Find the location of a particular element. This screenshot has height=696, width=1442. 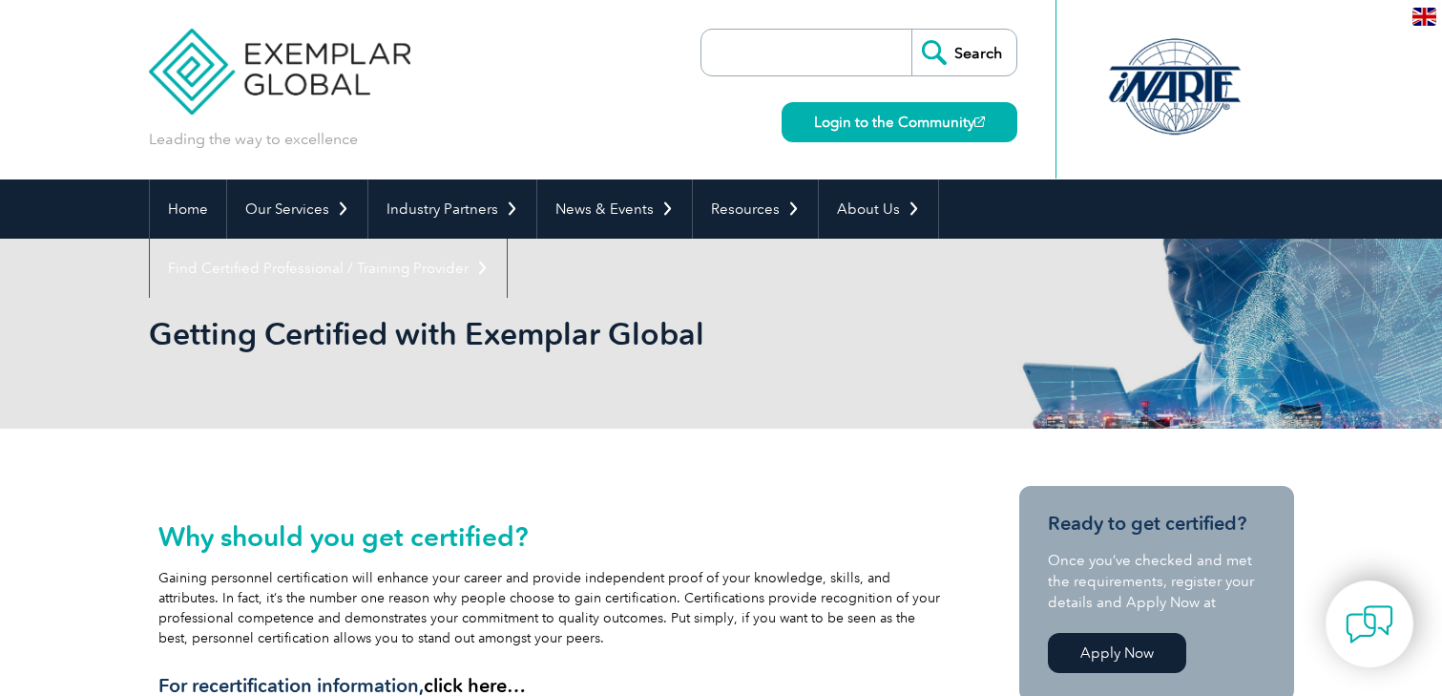

a: News & Events is located at coordinates (615, 209).